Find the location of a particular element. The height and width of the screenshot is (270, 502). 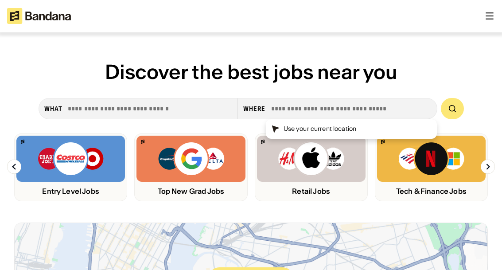

div: Retail Jobs is located at coordinates (311, 191).